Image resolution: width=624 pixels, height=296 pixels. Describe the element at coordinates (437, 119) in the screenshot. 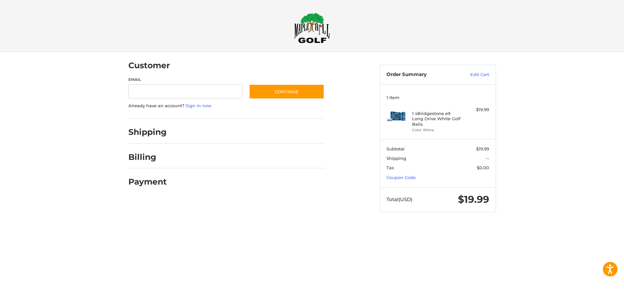

I see `h4: 1 x Bridgestone e9 Long Drive White Golf Balls` at that location.